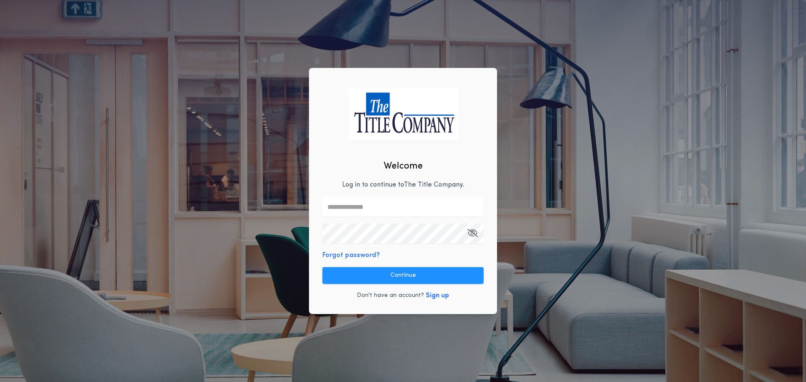  I want to click on button: Forgot password?, so click(351, 256).